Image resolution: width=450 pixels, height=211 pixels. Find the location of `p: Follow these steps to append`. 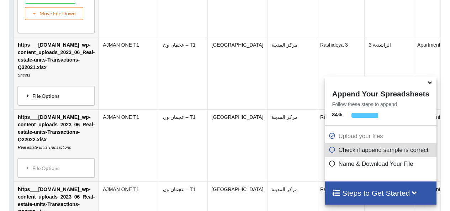

p: Follow these steps to append is located at coordinates (381, 104).